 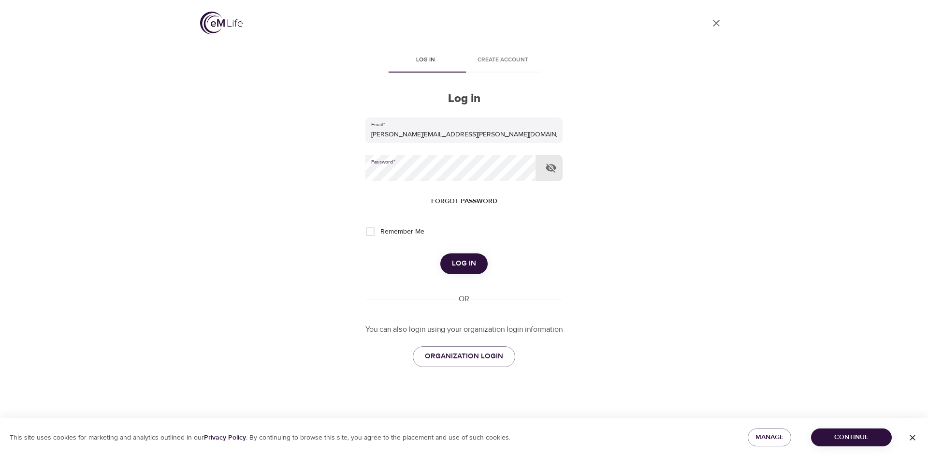 What do you see at coordinates (464, 329) in the screenshot?
I see `p: You can also login using your organization login information` at bounding box center [464, 329].